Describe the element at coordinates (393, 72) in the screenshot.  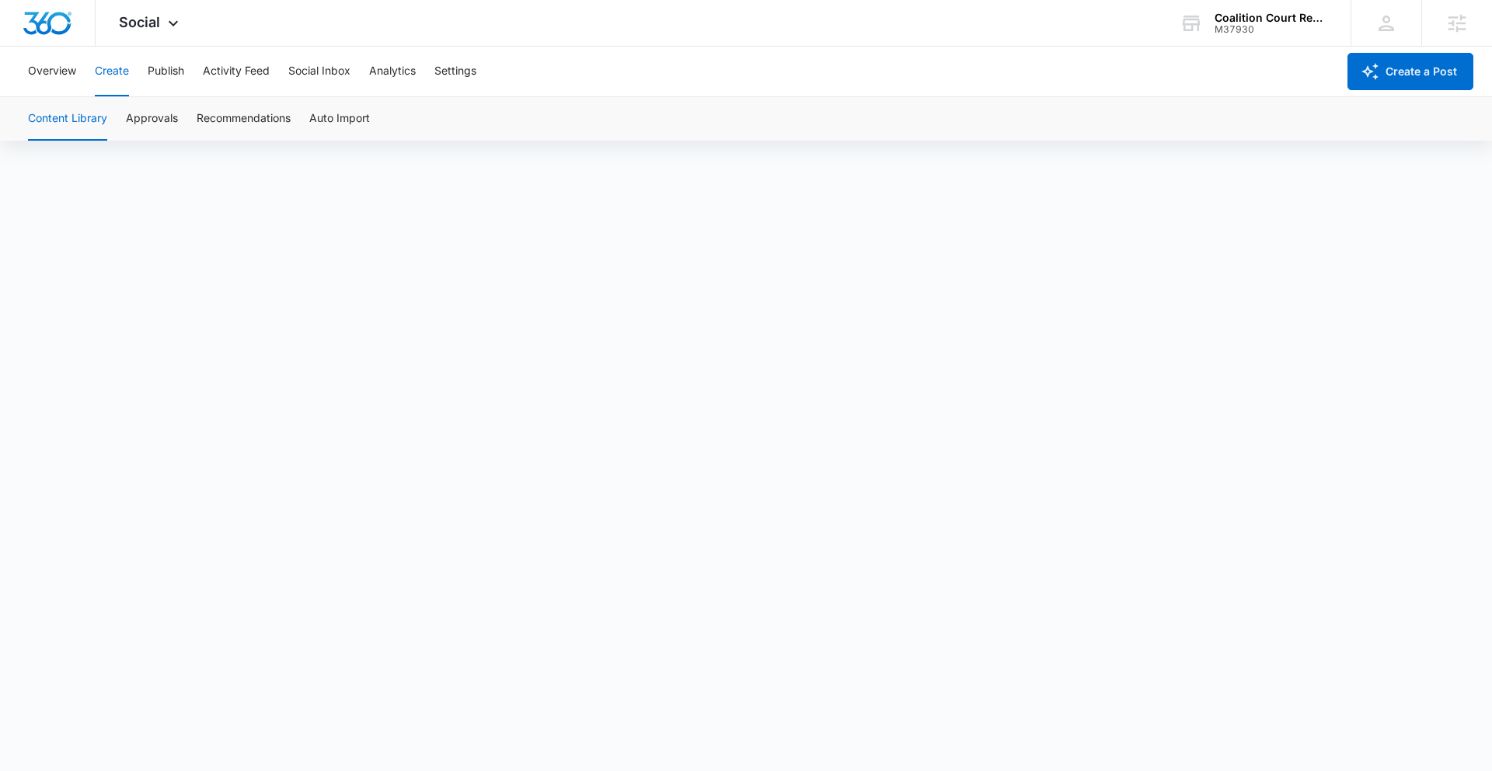
I see `button: Analytics` at that location.